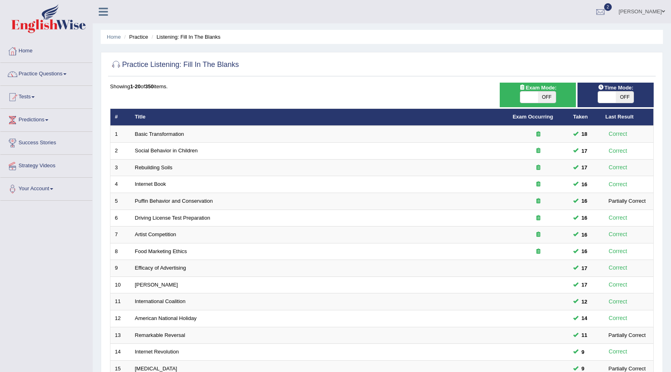  What do you see at coordinates (120, 285) in the screenshot?
I see `td: 10` at bounding box center [120, 285].